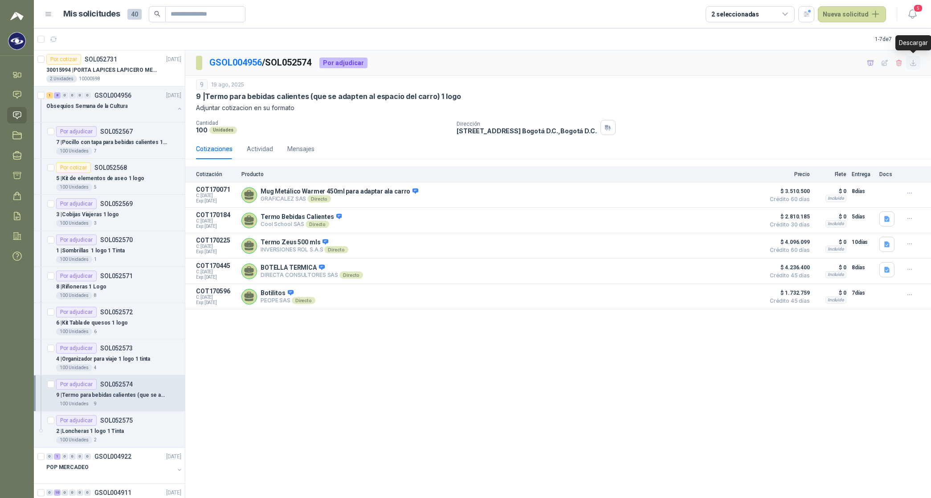 The width and height of the screenshot is (931, 498). Describe the element at coordinates (788, 293) in the screenshot. I see `span: $ 1.732.759` at that location.